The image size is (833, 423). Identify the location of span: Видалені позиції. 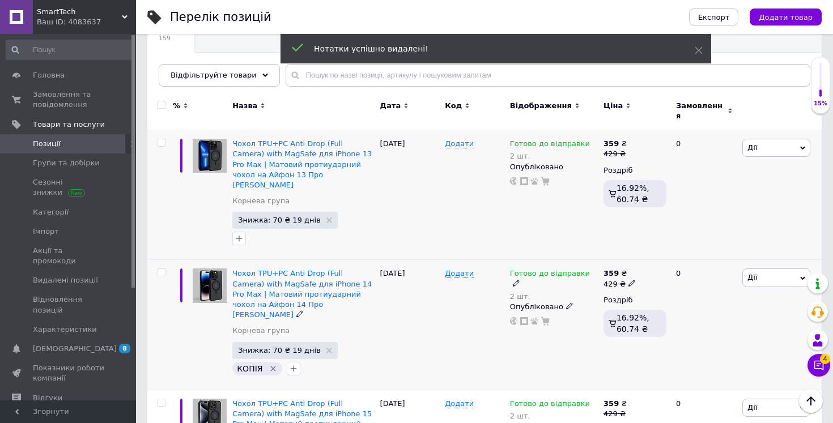
(65, 281).